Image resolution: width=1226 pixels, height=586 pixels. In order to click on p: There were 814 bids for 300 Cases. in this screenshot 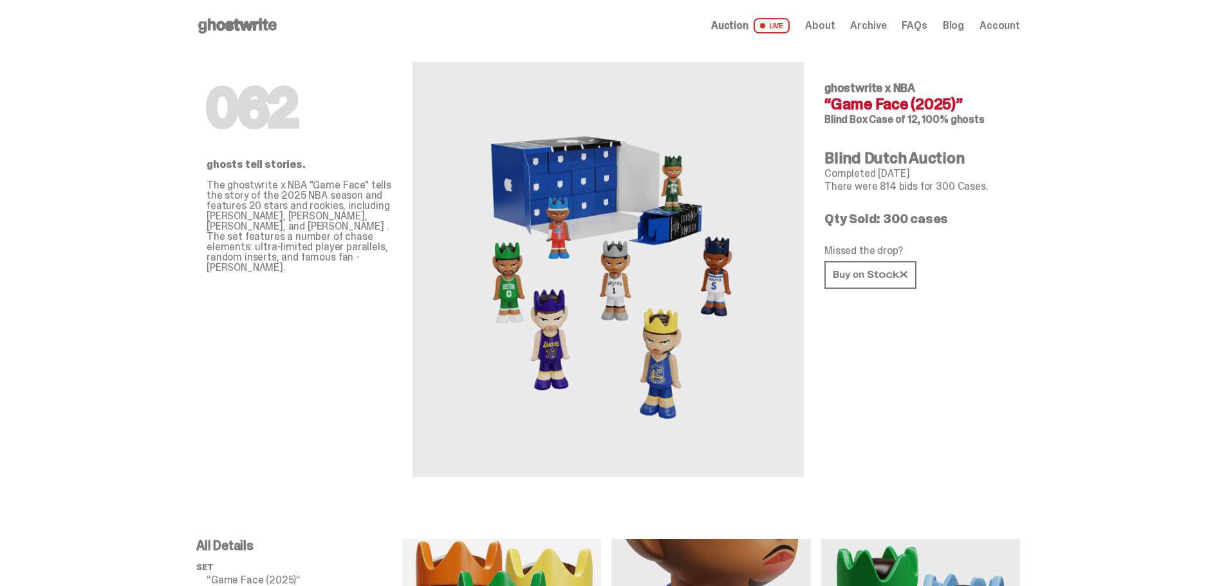, I will do `click(917, 187)`.